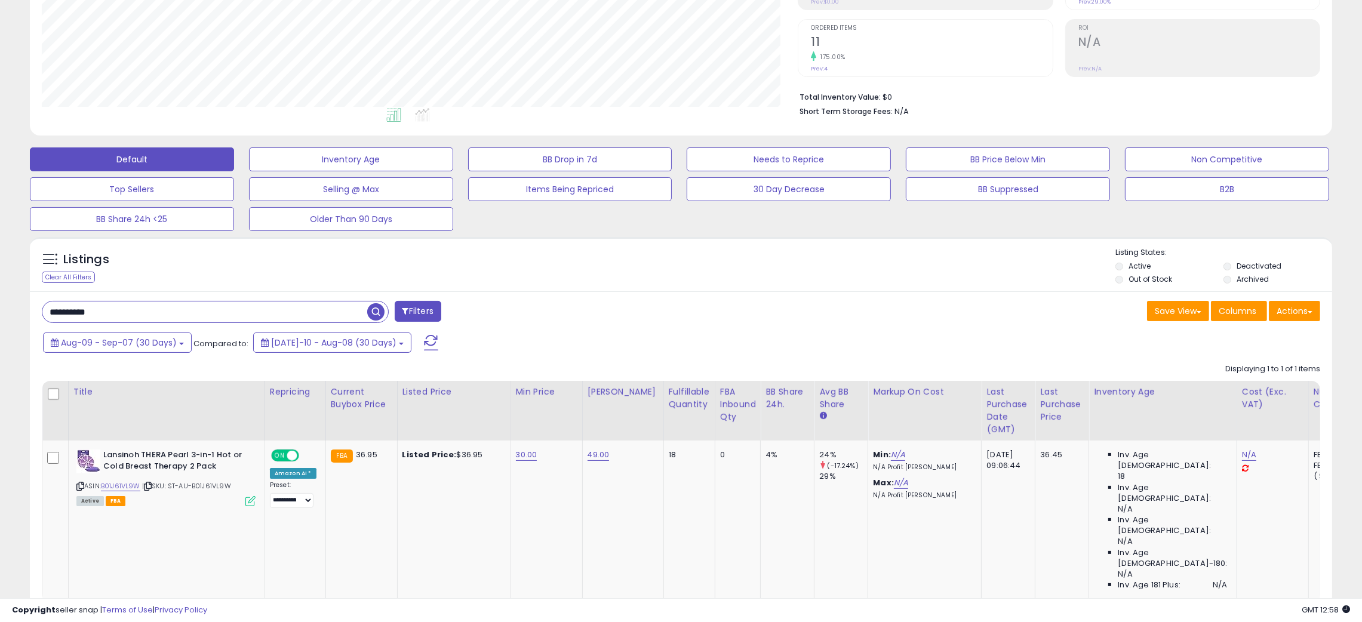  What do you see at coordinates (882, 454) in the screenshot?
I see `b: Min:` at bounding box center [882, 454].